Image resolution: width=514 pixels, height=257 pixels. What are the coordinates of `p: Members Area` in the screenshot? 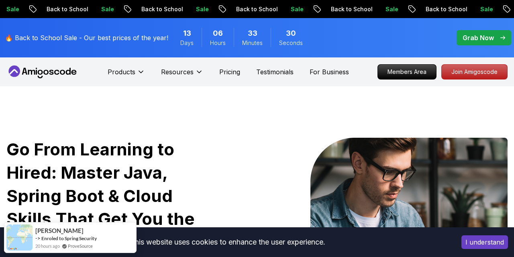 It's located at (407, 72).